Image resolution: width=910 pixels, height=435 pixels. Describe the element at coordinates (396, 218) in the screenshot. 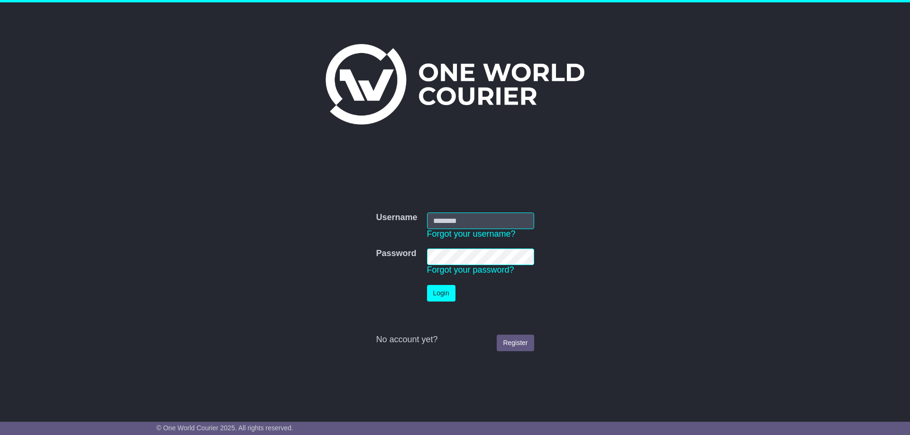

I see `label: Username` at that location.